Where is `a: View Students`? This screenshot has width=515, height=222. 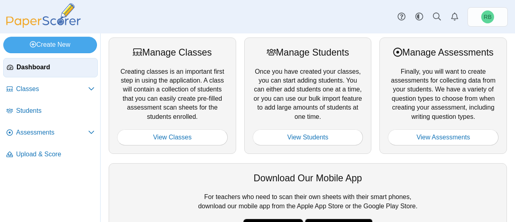 a: View Students is located at coordinates (308, 137).